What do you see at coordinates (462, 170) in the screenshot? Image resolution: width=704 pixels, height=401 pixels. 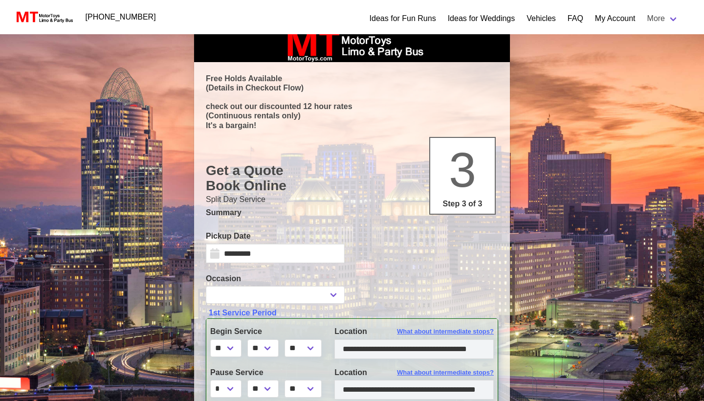 I see `span: 3` at bounding box center [462, 170].